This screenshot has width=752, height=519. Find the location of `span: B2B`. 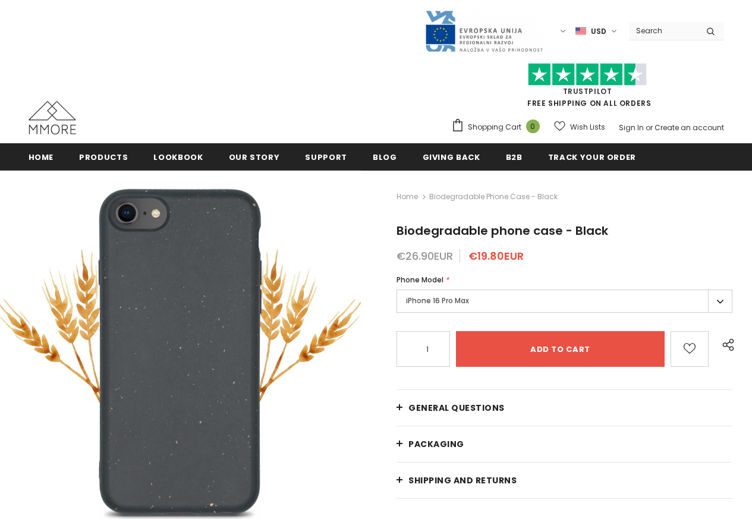

span: B2B is located at coordinates (514, 157).